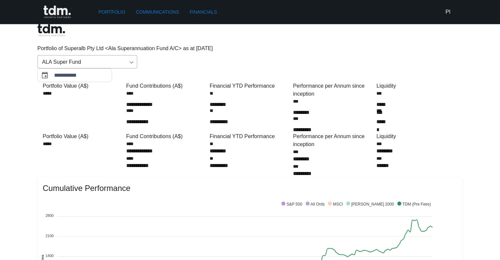 This screenshot has height=260, width=500. I want to click on div: ALA Super Fund, so click(87, 62).